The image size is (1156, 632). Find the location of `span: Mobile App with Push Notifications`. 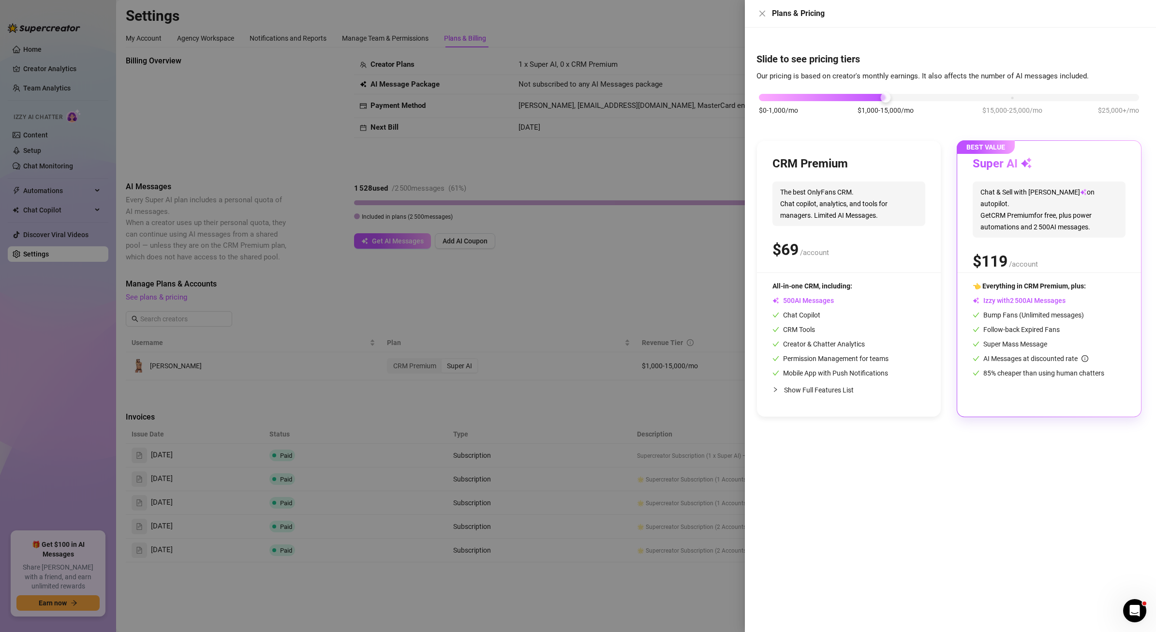

span: Mobile App with Push Notifications is located at coordinates (830, 373).